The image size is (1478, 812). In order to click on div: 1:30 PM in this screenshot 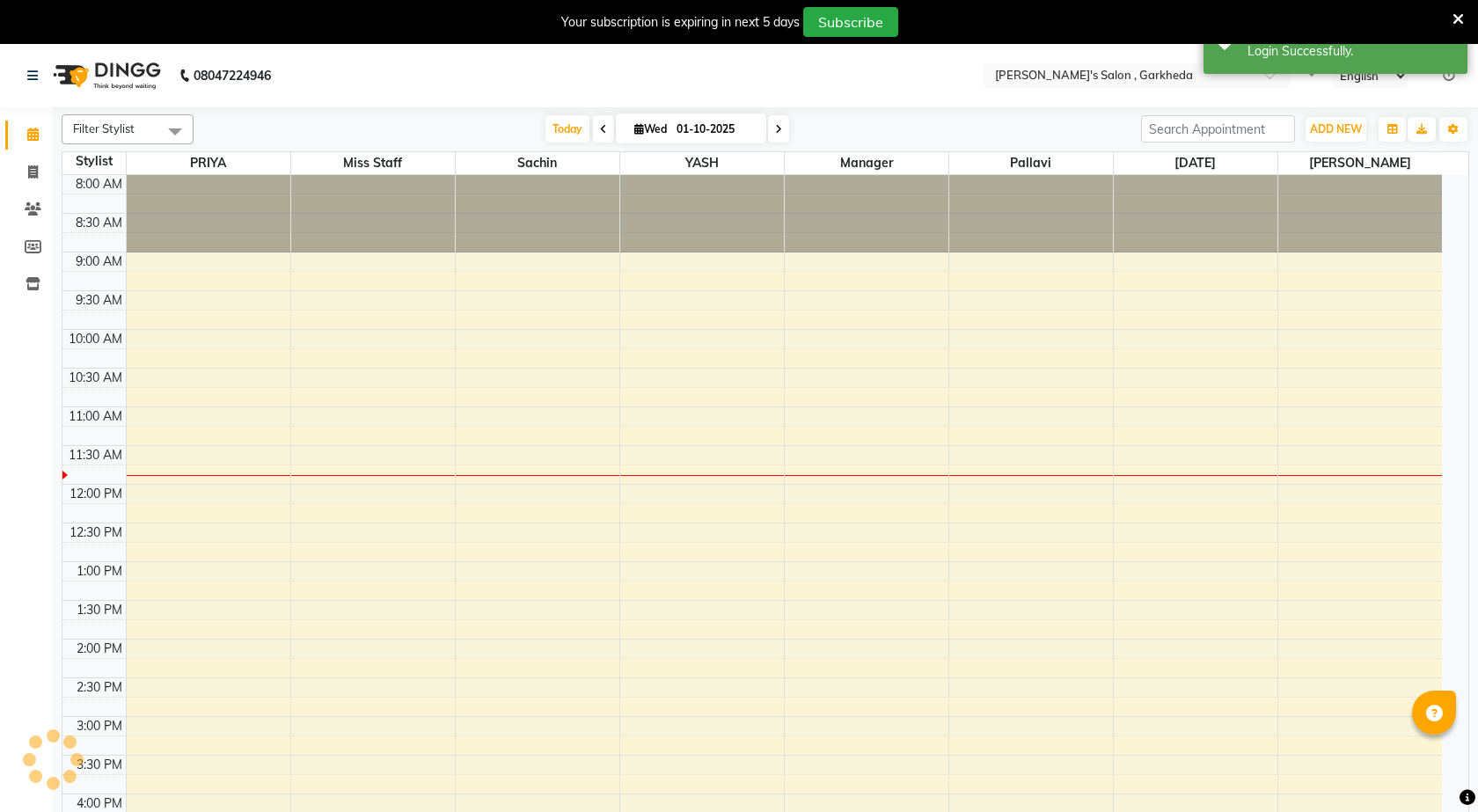, I will do `click(99, 609)`.